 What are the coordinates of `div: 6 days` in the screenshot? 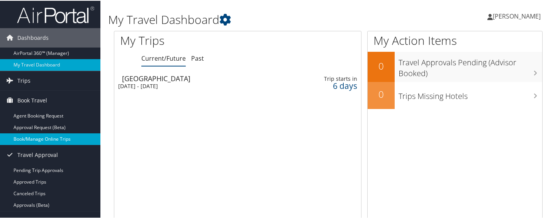 It's located at (330, 85).